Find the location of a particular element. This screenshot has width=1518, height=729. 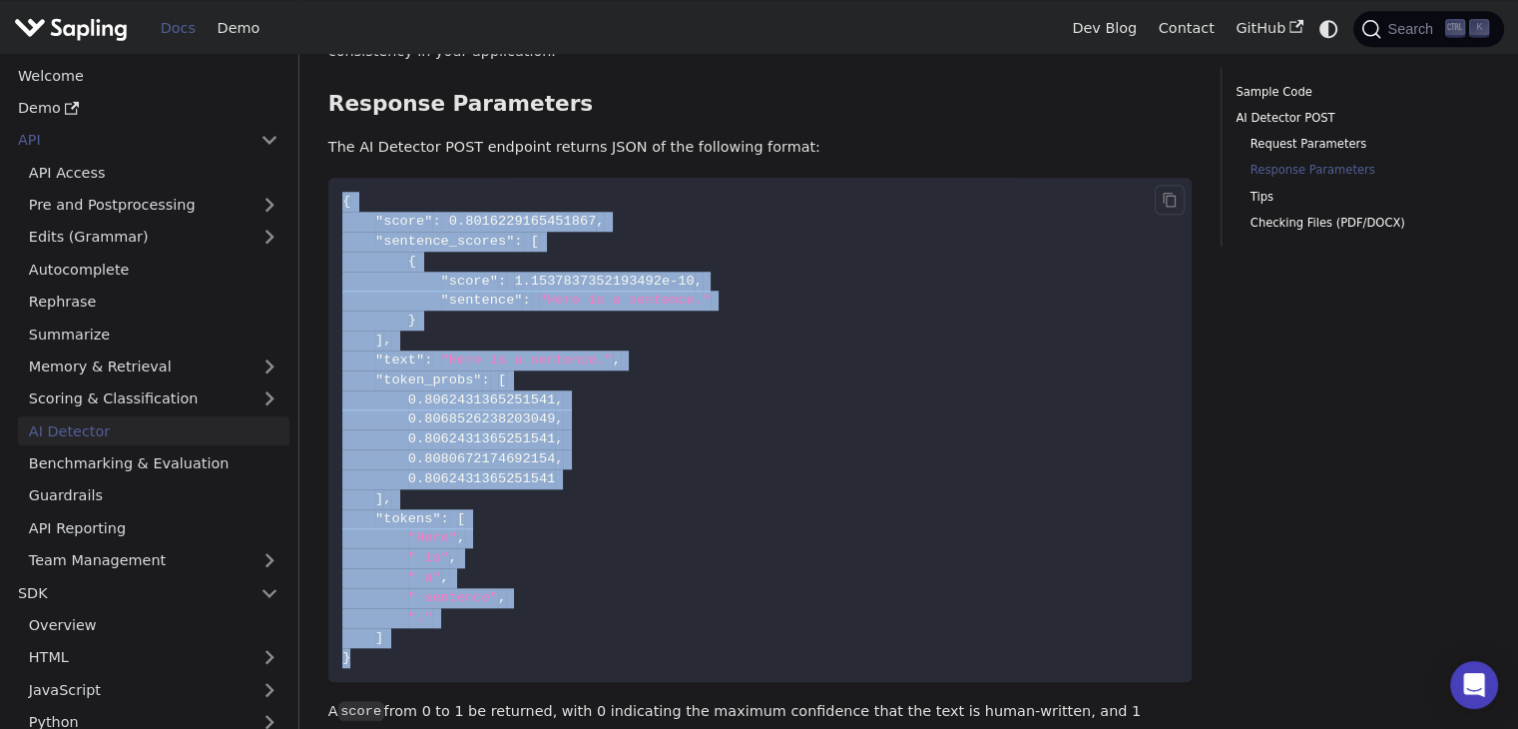

a: Docs is located at coordinates (178, 28).